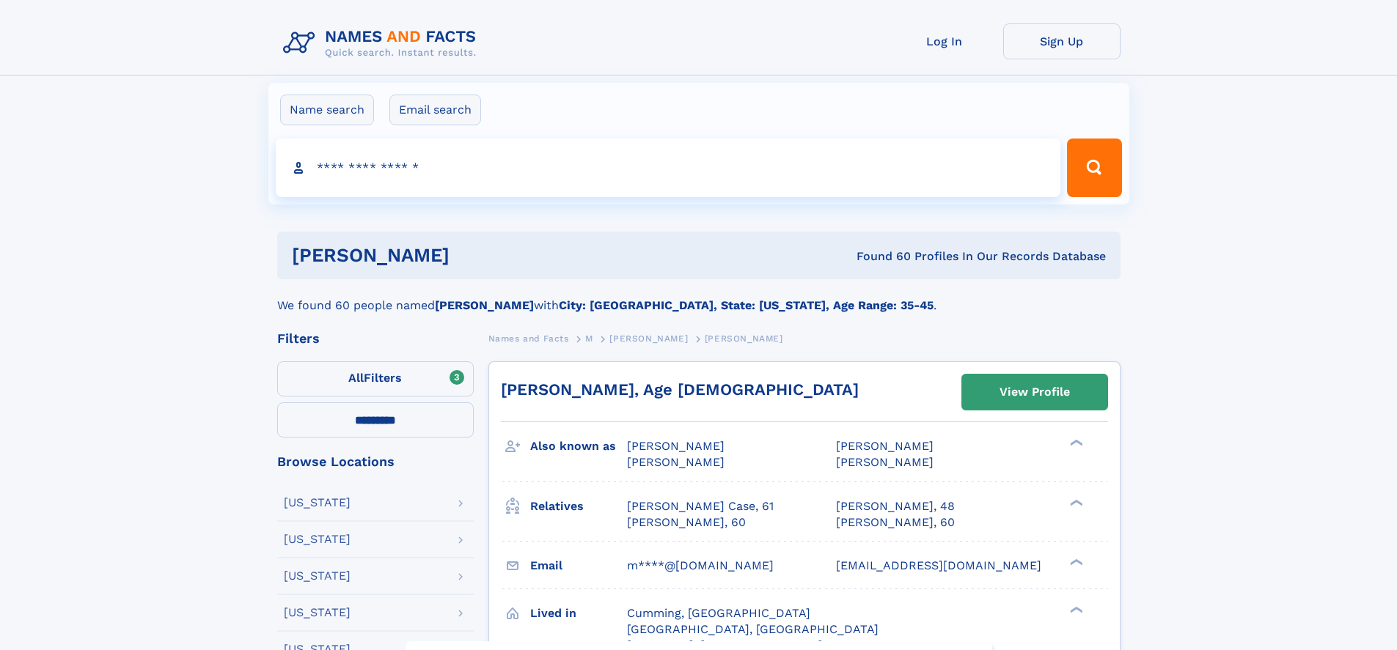 This screenshot has height=650, width=1397. Describe the element at coordinates (579, 566) in the screenshot. I see `h3: Email` at that location.